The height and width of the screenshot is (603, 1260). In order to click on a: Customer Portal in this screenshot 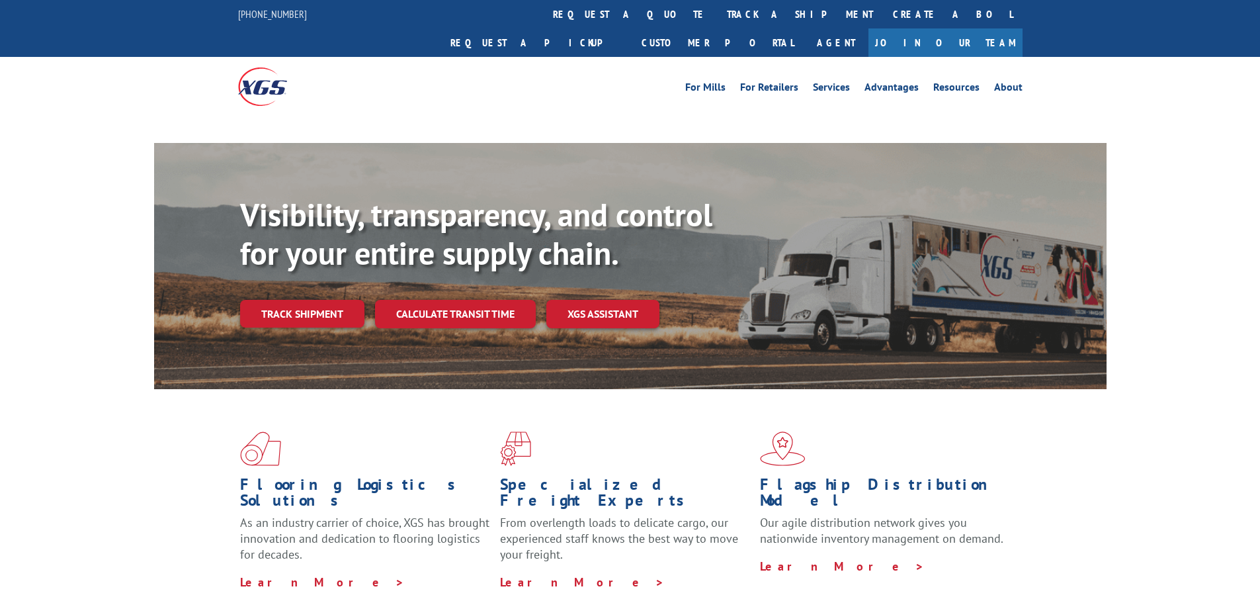, I will do `click(718, 42)`.